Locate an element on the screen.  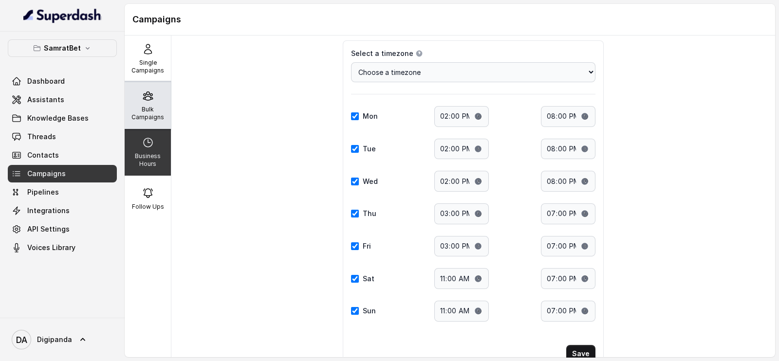
text: DA is located at coordinates (21, 340).